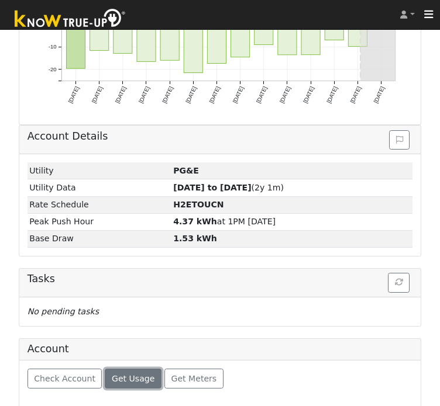 Image resolution: width=440 pixels, height=406 pixels. I want to click on strong: 4.37 kWh, so click(195, 222).